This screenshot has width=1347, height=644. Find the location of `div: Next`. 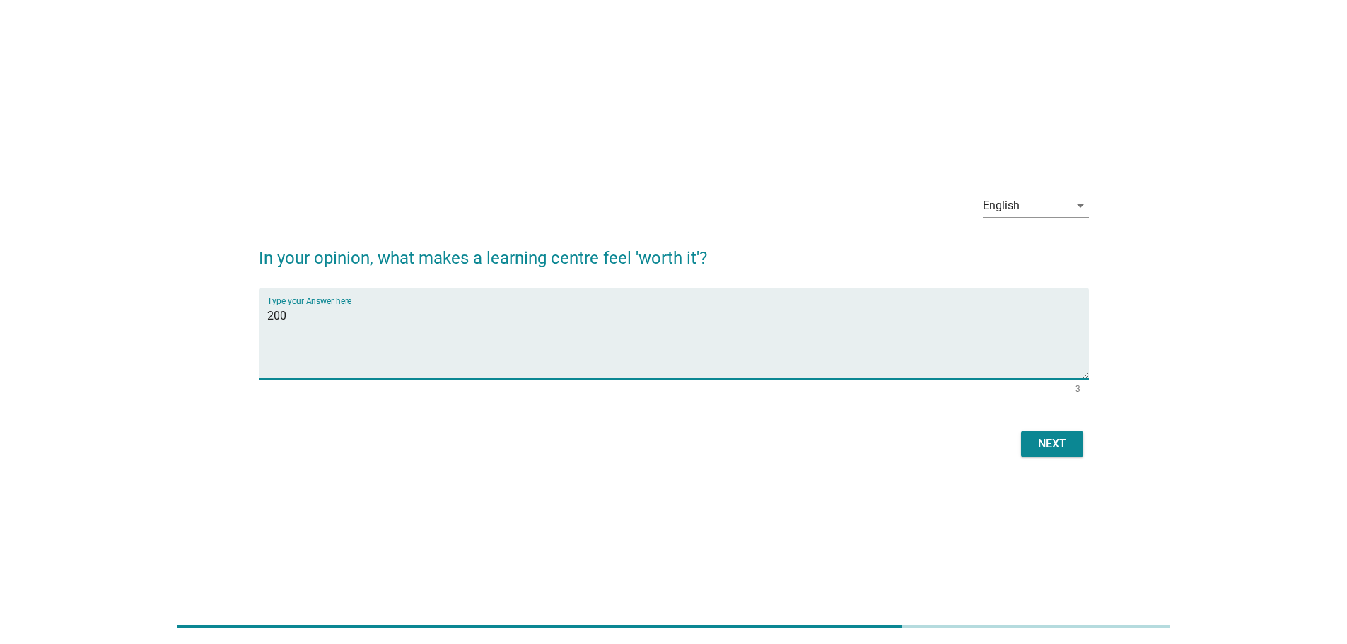

div: Next is located at coordinates (1052, 444).